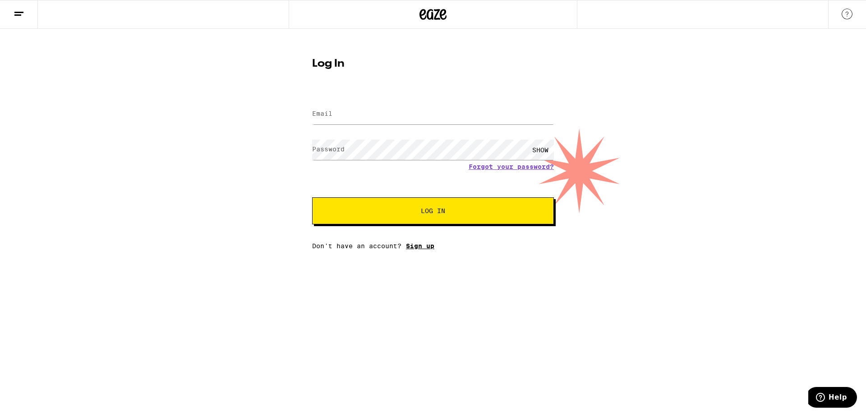  Describe the element at coordinates (420, 246) in the screenshot. I see `a: Sign up` at that location.